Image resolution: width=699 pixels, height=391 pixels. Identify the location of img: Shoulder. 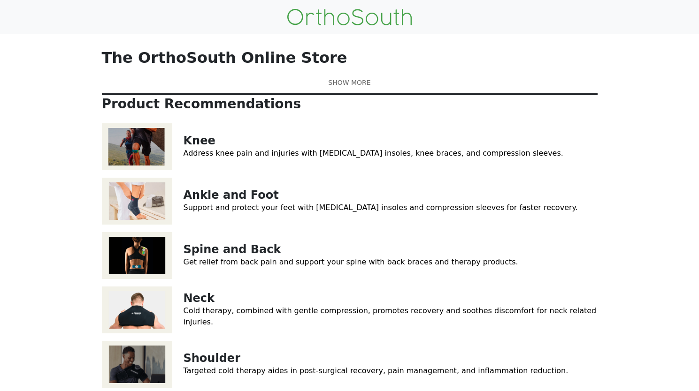
(137, 365).